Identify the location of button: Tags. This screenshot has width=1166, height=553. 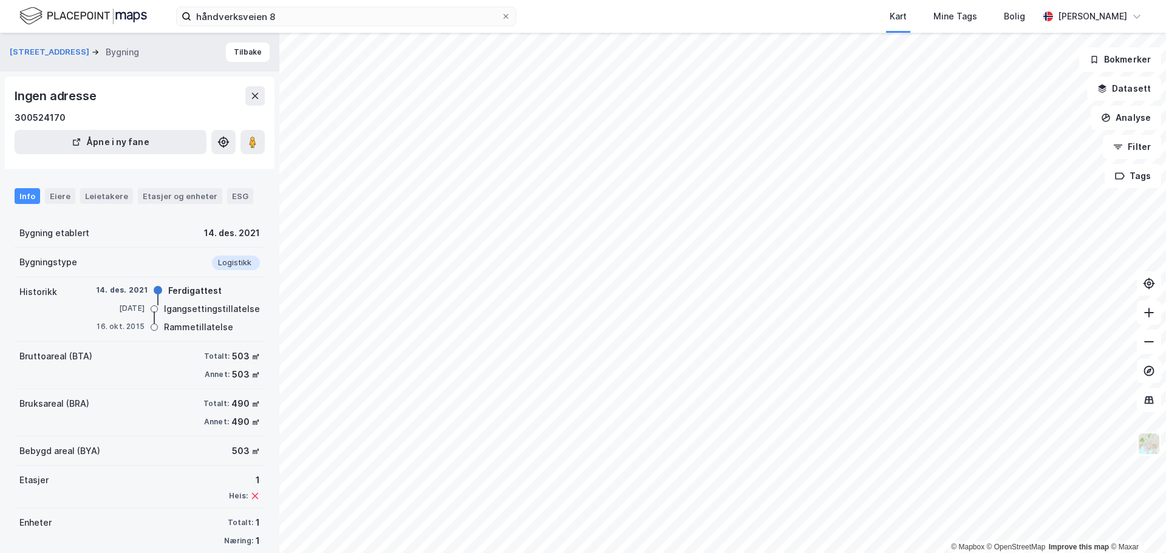
(1132, 176).